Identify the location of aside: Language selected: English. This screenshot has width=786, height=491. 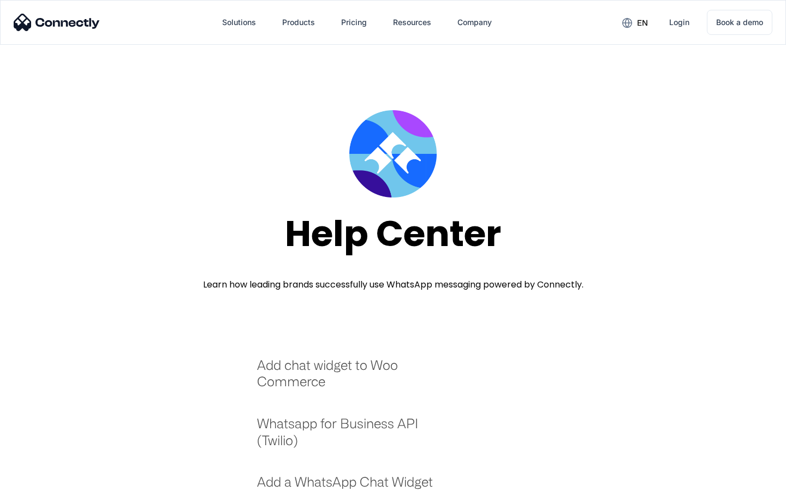
(38, 480).